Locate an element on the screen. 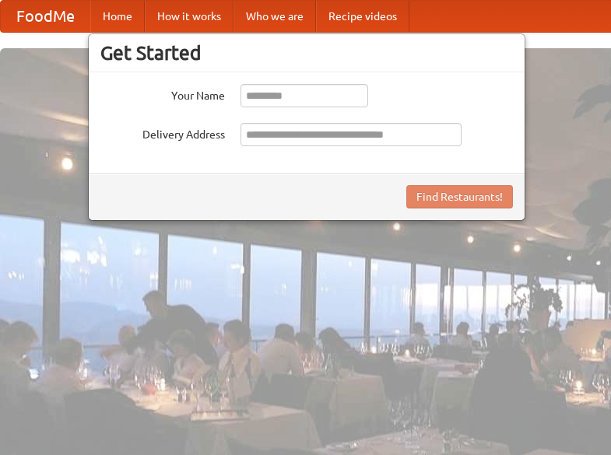 The image size is (611, 455). label: Delivery Address is located at coordinates (163, 132).